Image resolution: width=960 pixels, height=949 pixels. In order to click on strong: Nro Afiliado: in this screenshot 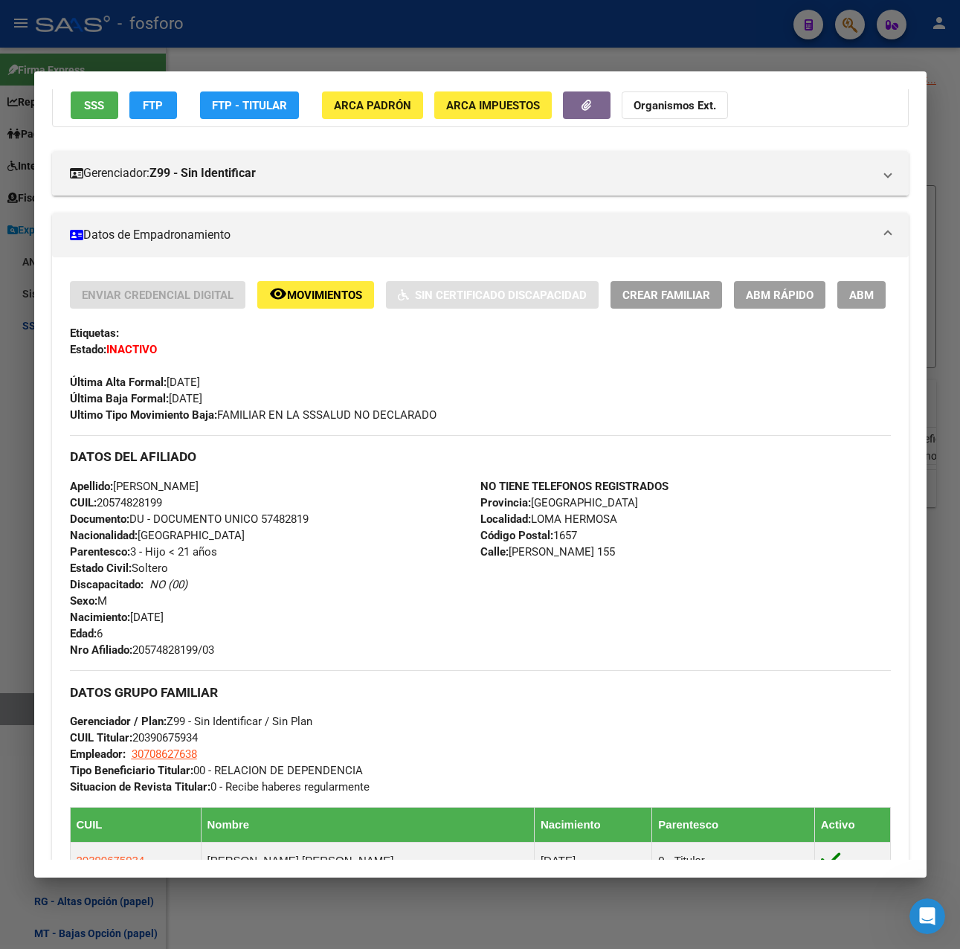, I will do `click(101, 650)`.